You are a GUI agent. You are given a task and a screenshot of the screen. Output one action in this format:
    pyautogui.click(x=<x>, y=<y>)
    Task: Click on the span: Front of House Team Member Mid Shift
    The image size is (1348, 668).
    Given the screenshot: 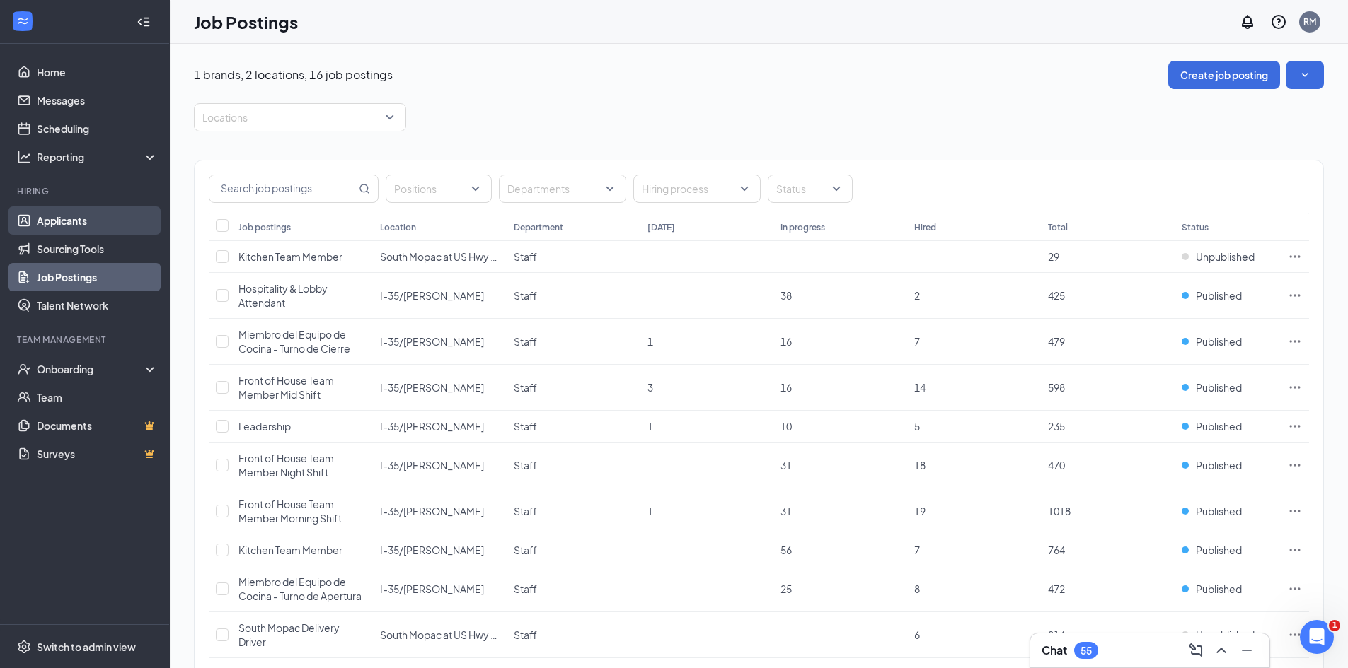 What is the action you would take?
    pyautogui.click(x=286, y=388)
    